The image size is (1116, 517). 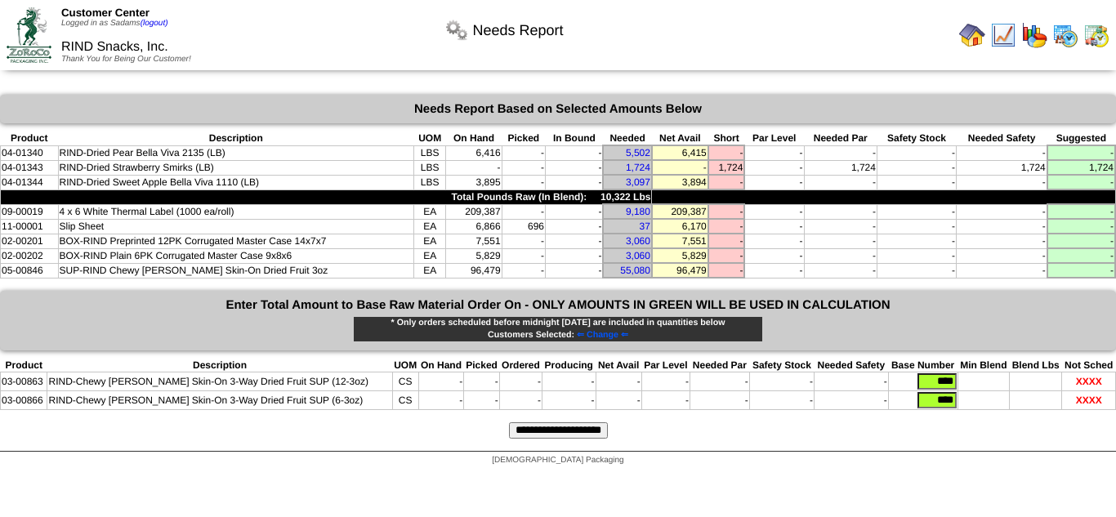 I want to click on img: calendarprod.gif, so click(x=1066, y=35).